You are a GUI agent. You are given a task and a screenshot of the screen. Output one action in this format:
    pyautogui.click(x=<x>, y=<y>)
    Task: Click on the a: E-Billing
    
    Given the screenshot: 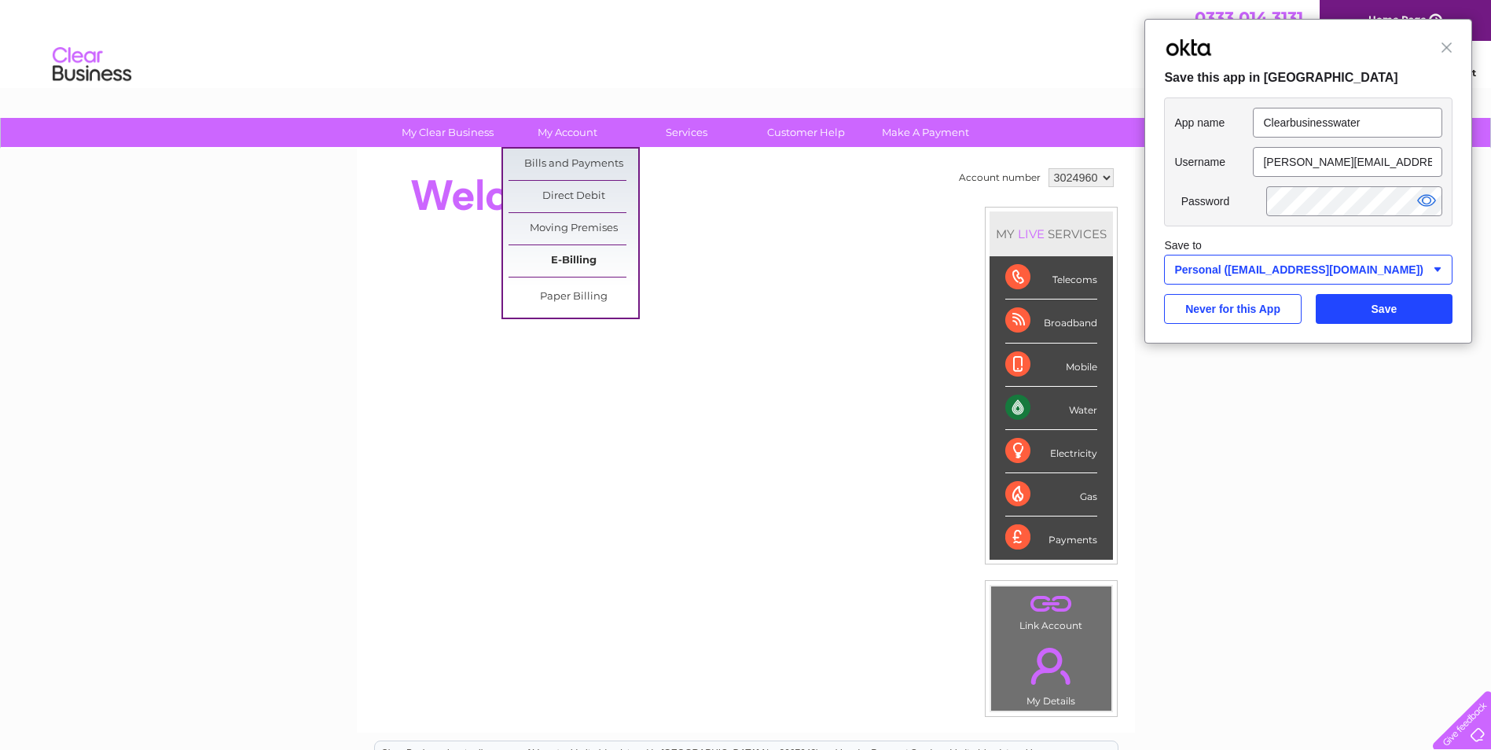 What is the action you would take?
    pyautogui.click(x=573, y=261)
    